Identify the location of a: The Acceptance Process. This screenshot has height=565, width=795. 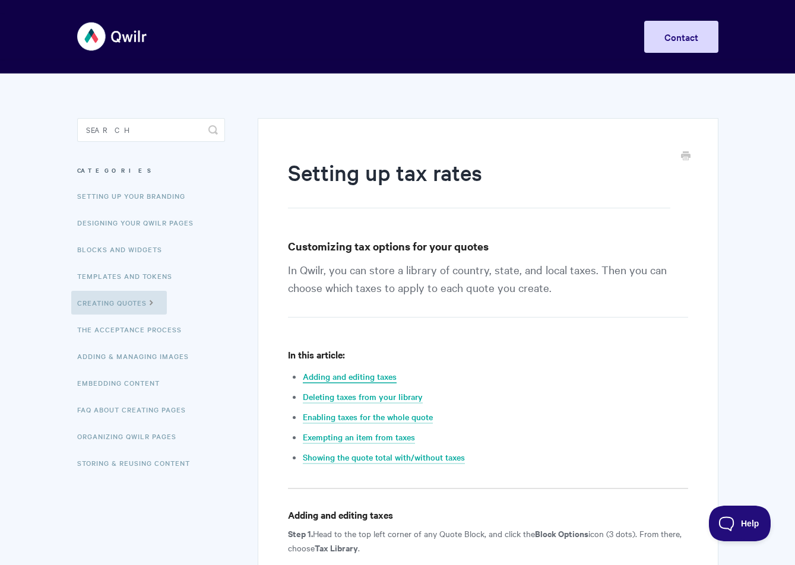
(134, 330).